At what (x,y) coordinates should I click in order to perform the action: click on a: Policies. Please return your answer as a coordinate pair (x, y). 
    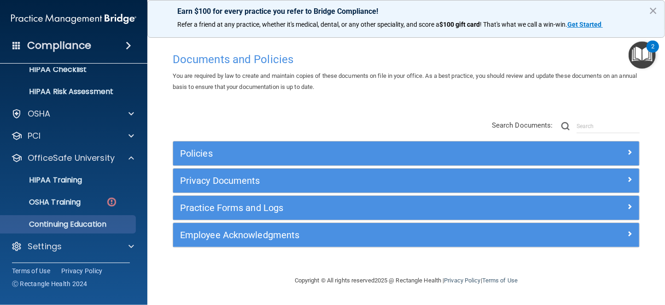
    Looking at the image, I should click on (406, 153).